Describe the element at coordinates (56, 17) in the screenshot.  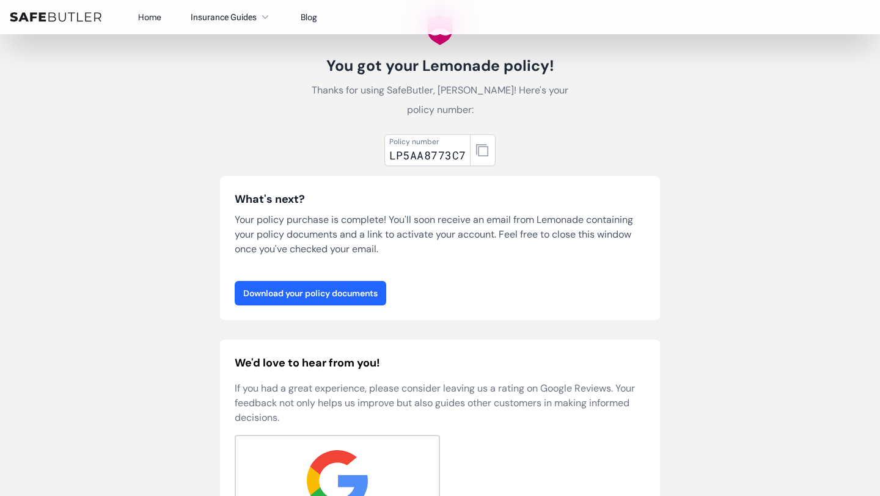
I see `img: SafeButler Text Logo` at that location.